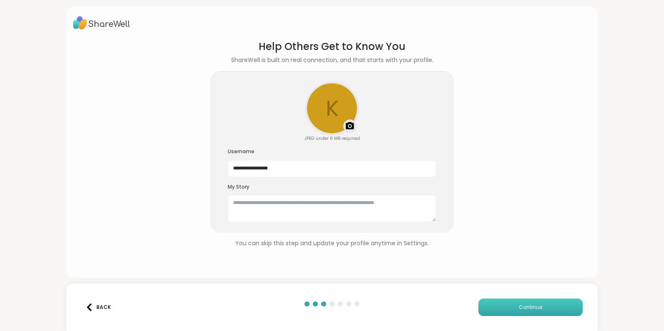 The height and width of the screenshot is (331, 664). Describe the element at coordinates (530, 308) in the screenshot. I see `span: Continue` at that location.